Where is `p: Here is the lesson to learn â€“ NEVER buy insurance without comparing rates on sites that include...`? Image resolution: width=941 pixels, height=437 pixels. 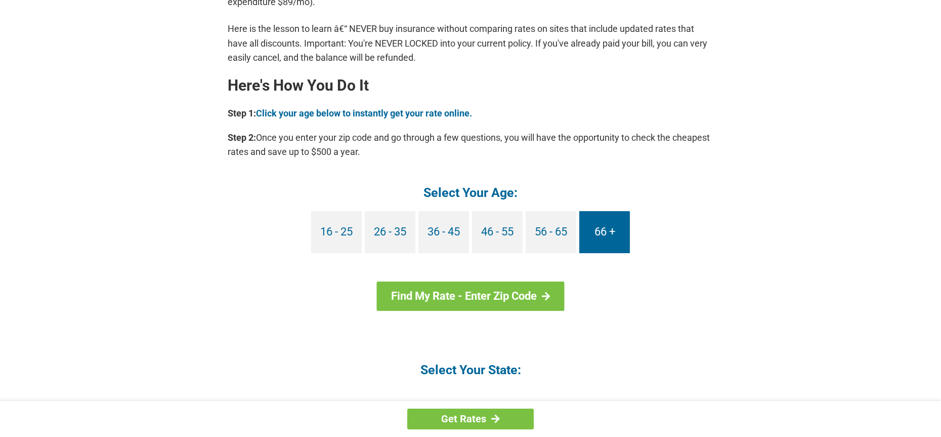
p: Here is the lesson to learn â€“ NEVER buy insurance without comparing rates on sites that include... is located at coordinates (470, 43).